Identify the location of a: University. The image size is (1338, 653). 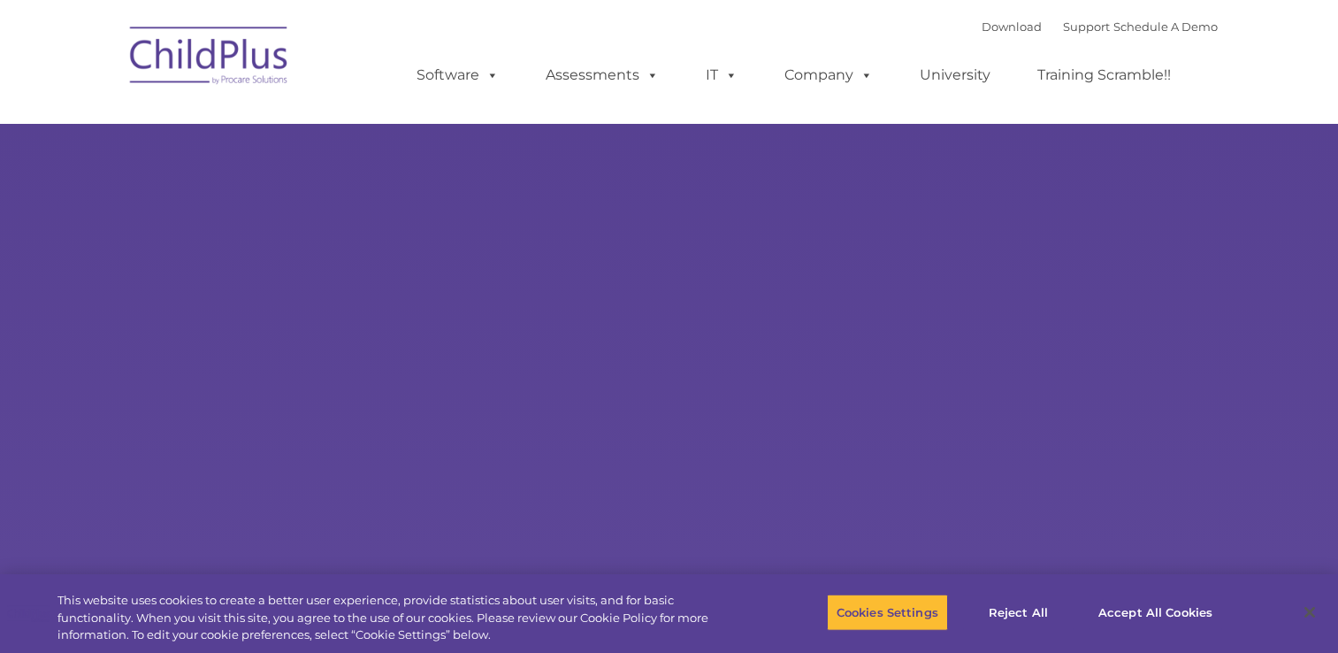
(955, 75).